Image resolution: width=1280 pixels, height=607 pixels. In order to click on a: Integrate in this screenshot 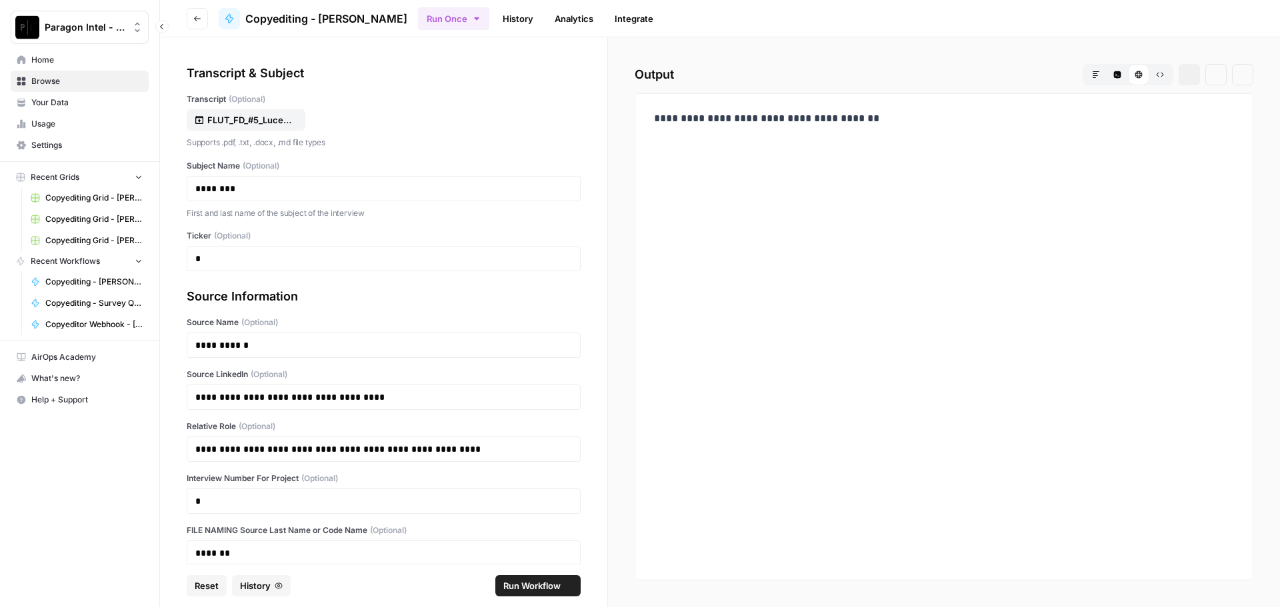, I will do `click(634, 19)`.